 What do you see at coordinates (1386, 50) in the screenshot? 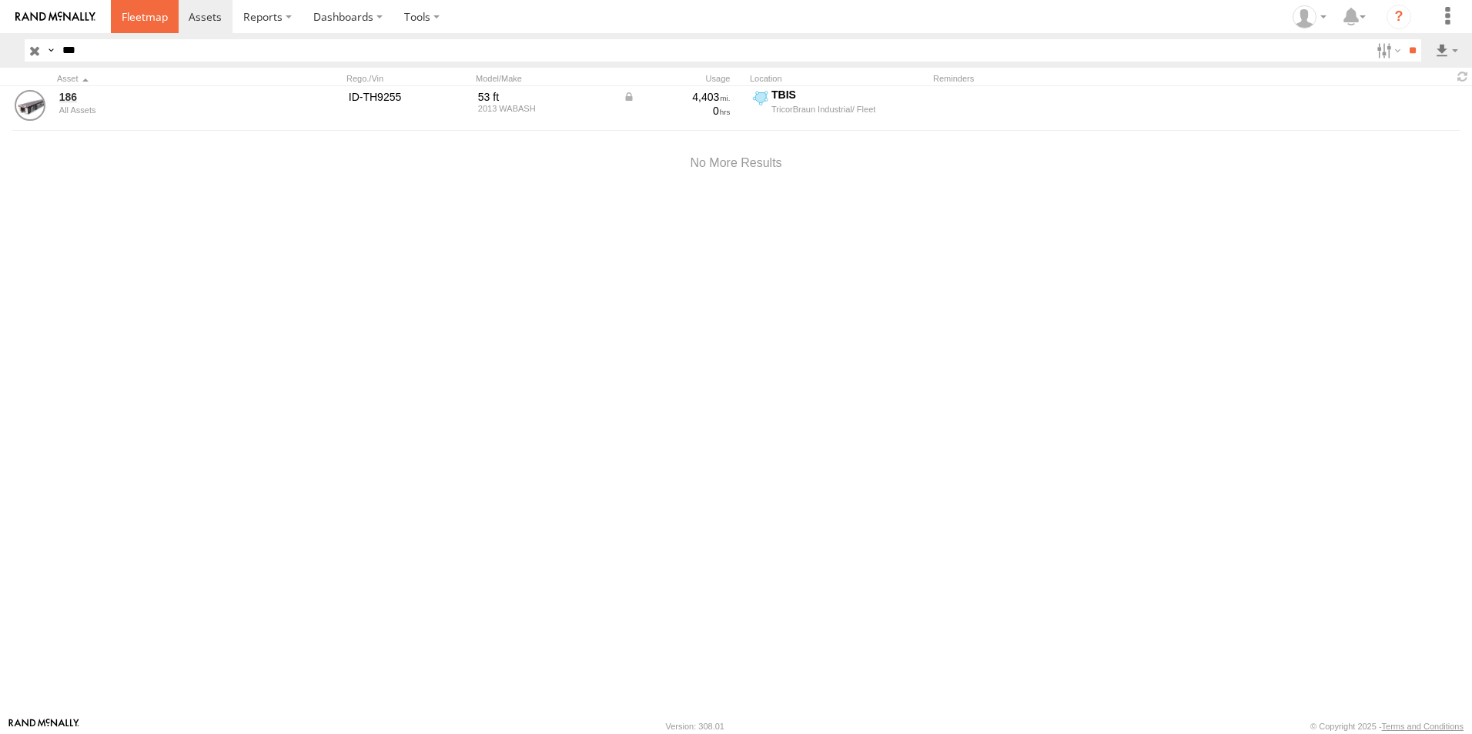
I see `label: Search Filter Options` at bounding box center [1386, 50].